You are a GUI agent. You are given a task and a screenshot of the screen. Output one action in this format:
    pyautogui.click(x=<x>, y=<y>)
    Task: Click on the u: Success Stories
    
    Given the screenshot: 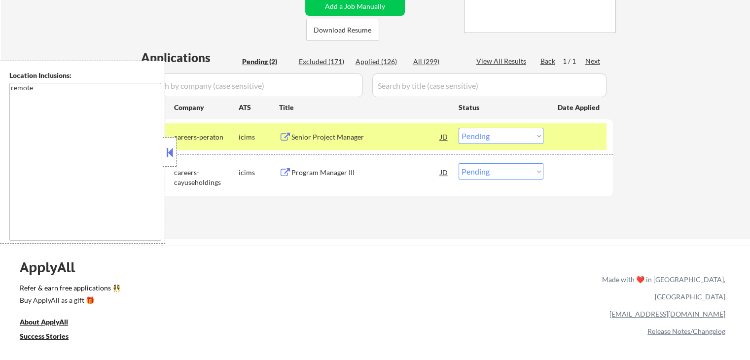 What is the action you would take?
    pyautogui.click(x=44, y=336)
    